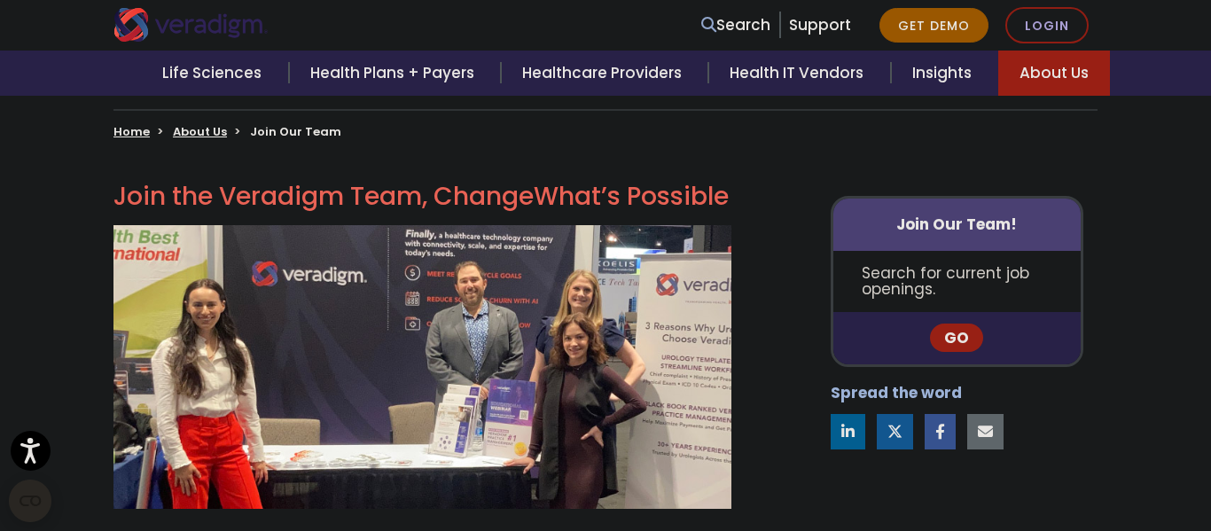  I want to click on a: Get Demo, so click(934, 25).